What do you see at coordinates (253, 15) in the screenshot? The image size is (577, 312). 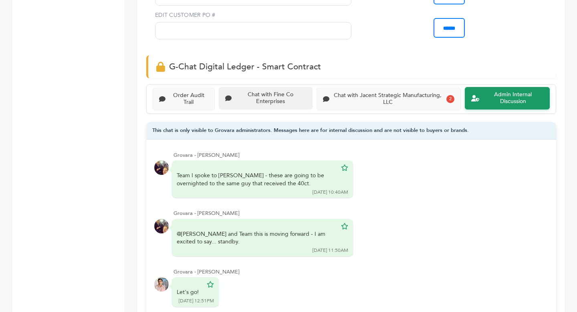 I see `label: EDIT CUSTOMER PO #` at bounding box center [253, 15].